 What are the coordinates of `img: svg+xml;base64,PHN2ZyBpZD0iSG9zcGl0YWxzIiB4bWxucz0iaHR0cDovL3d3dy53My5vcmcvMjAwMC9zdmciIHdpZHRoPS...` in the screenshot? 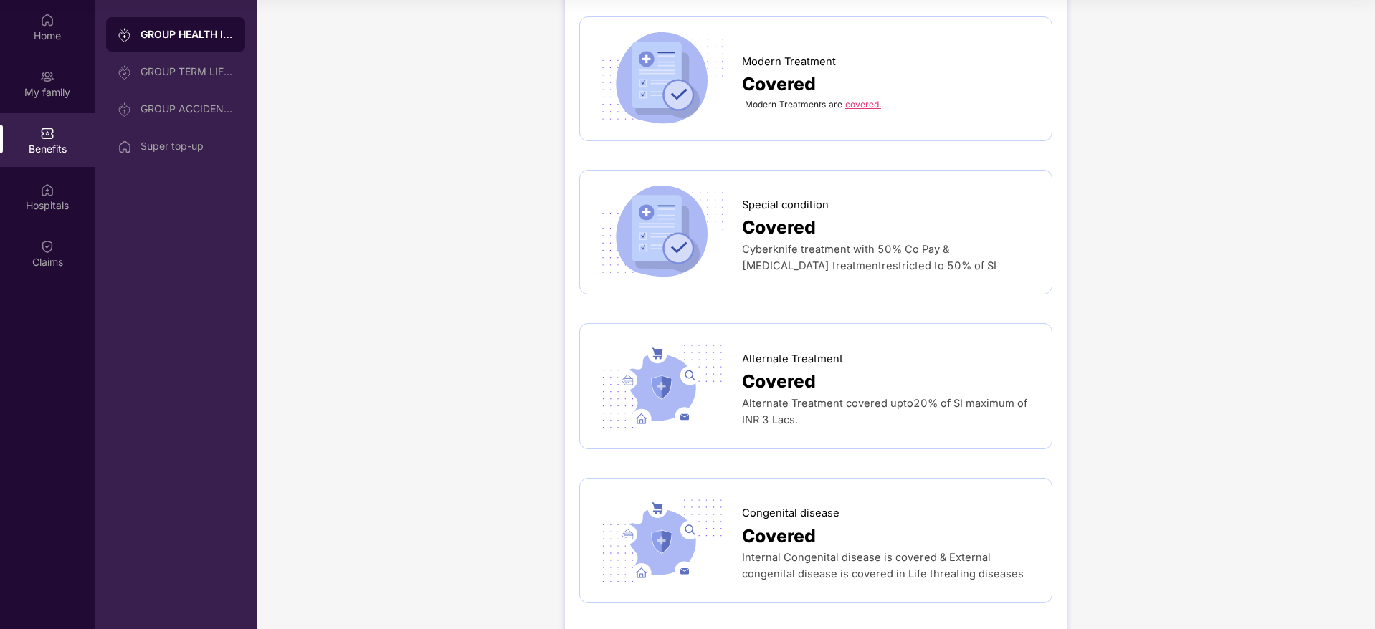 It's located at (47, 190).